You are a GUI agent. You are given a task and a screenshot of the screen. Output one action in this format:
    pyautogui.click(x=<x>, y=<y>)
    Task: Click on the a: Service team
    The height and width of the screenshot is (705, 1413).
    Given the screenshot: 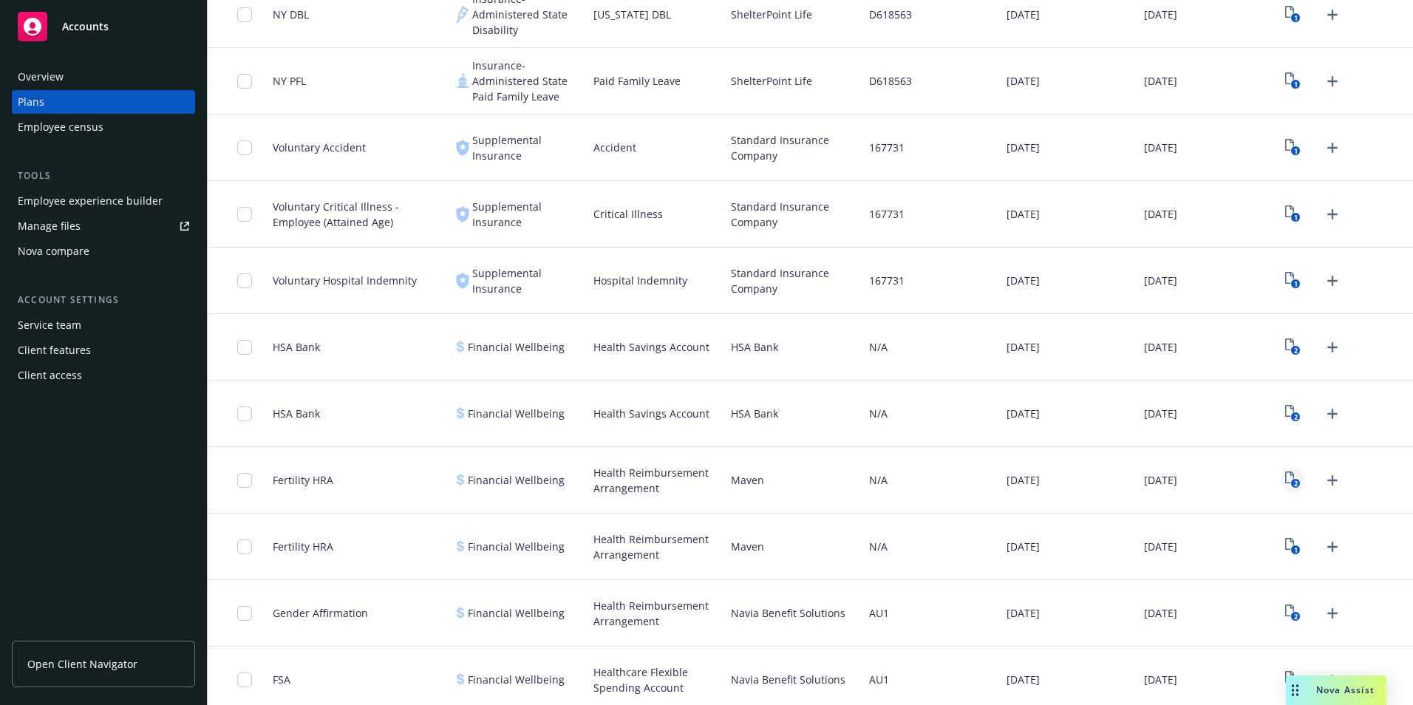 What is the action you would take?
    pyautogui.click(x=103, y=325)
    